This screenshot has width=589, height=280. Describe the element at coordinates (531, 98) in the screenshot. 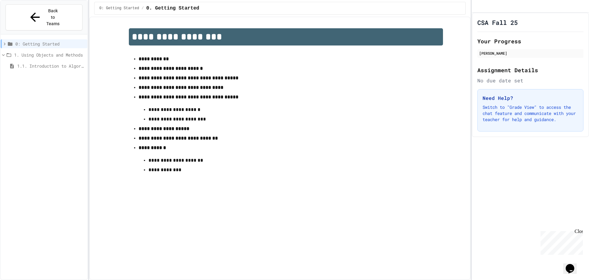

I see `h3: Need Help?` at that location.